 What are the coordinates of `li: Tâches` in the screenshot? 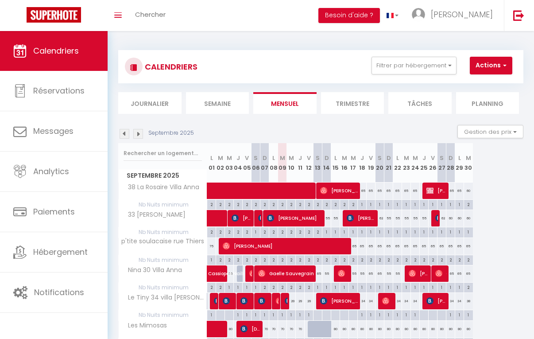 It's located at (420, 103).